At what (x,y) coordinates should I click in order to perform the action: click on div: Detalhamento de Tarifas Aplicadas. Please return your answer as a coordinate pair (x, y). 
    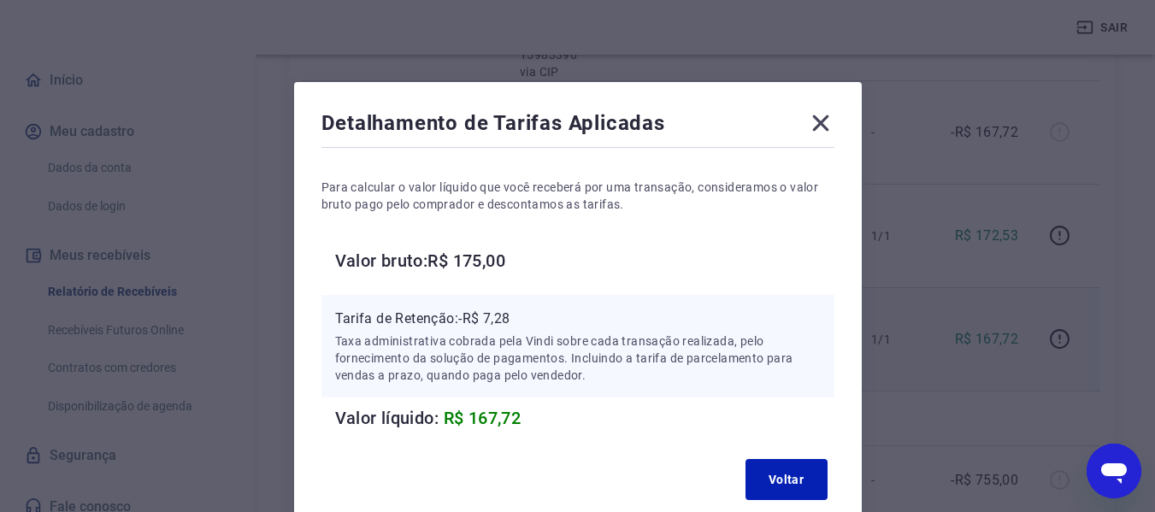
    Looking at the image, I should click on (578, 126).